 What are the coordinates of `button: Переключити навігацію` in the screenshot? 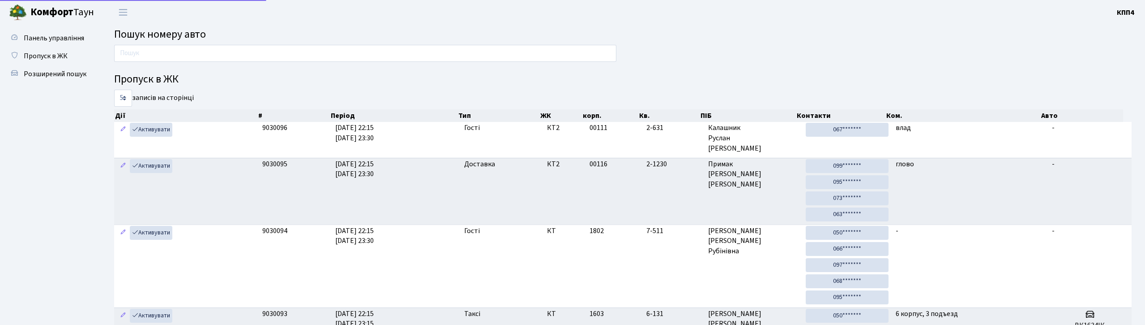 It's located at (123, 12).